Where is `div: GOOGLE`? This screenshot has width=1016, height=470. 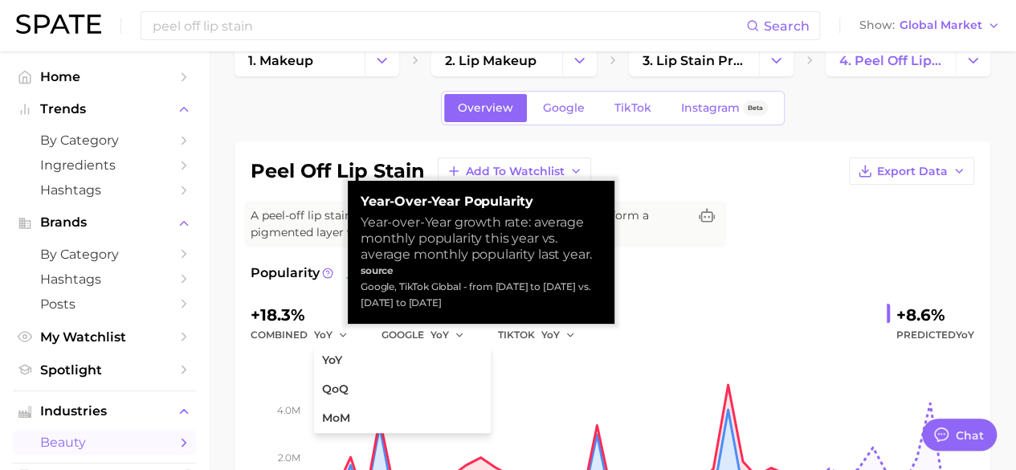 div: GOOGLE is located at coordinates (428, 335).